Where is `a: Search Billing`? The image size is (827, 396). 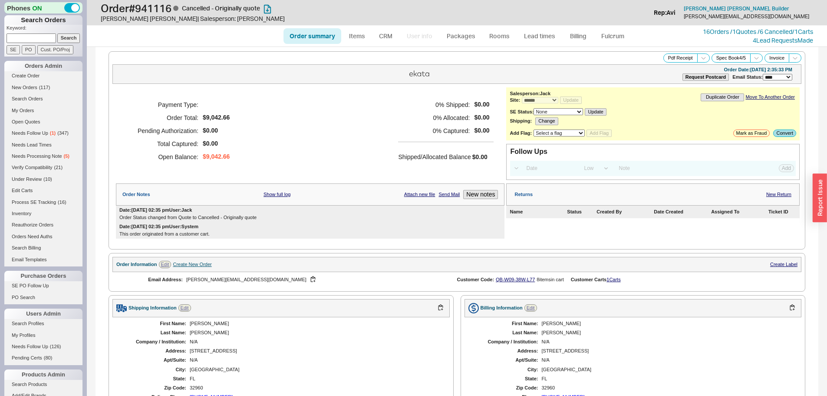 a: Search Billing is located at coordinates (43, 247).